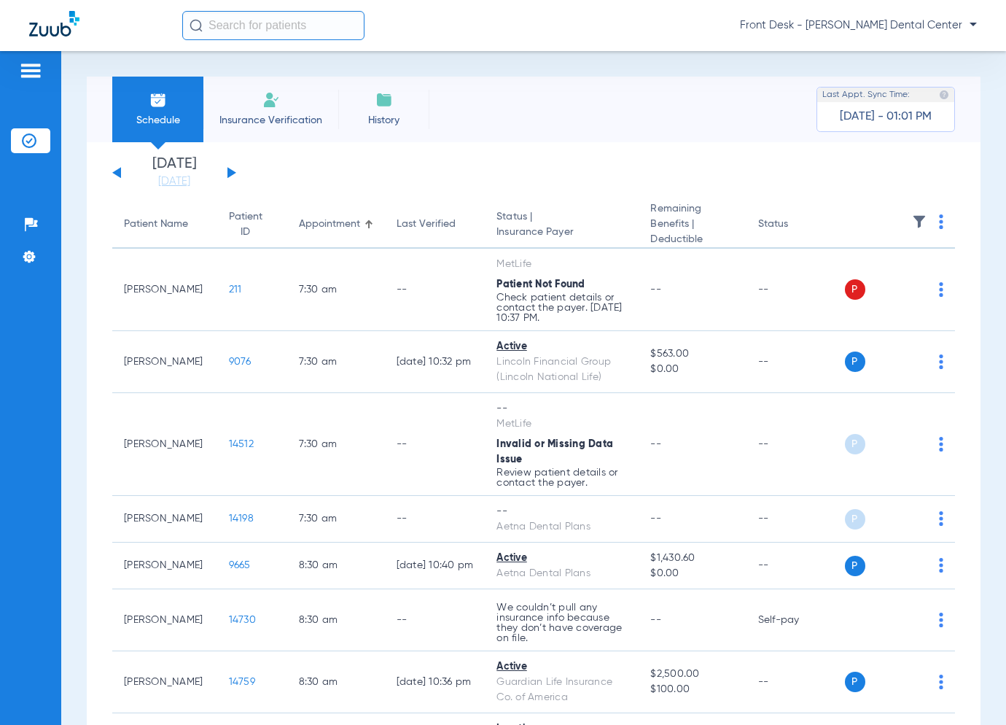  What do you see at coordinates (920, 222) in the screenshot?
I see `img: filter.svg` at bounding box center [920, 222].